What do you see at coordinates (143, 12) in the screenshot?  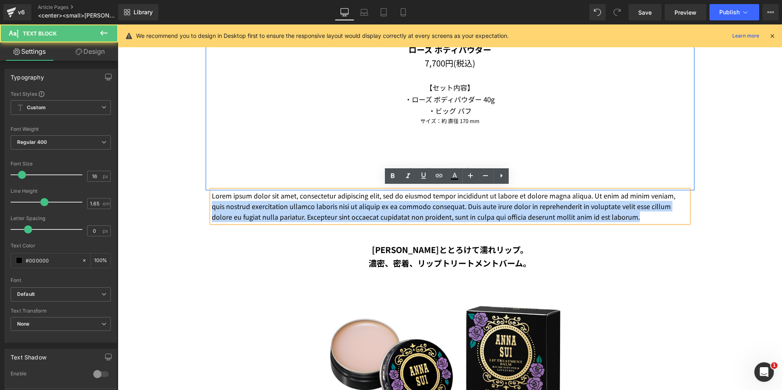 I see `span: Library` at bounding box center [143, 12].